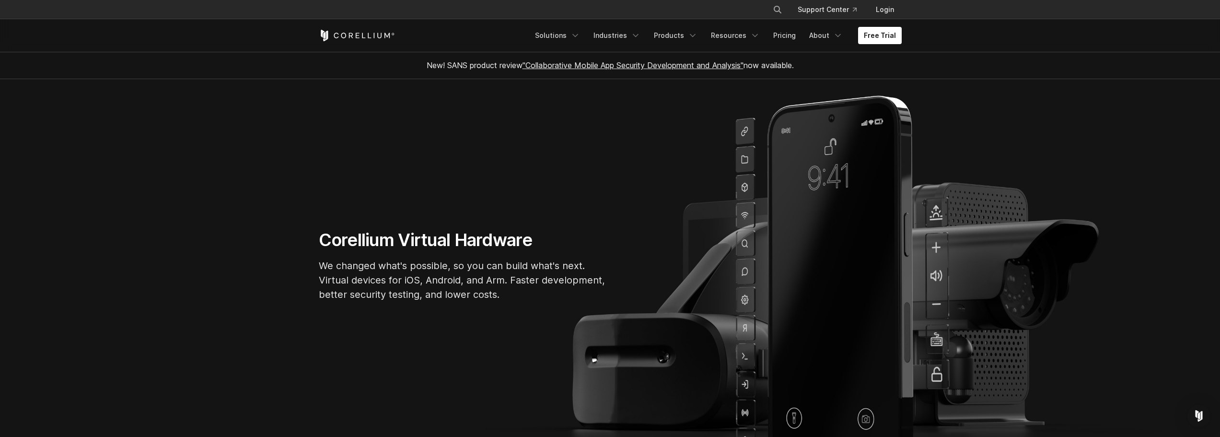 The height and width of the screenshot is (437, 1220). I want to click on a: Pricing, so click(784, 35).